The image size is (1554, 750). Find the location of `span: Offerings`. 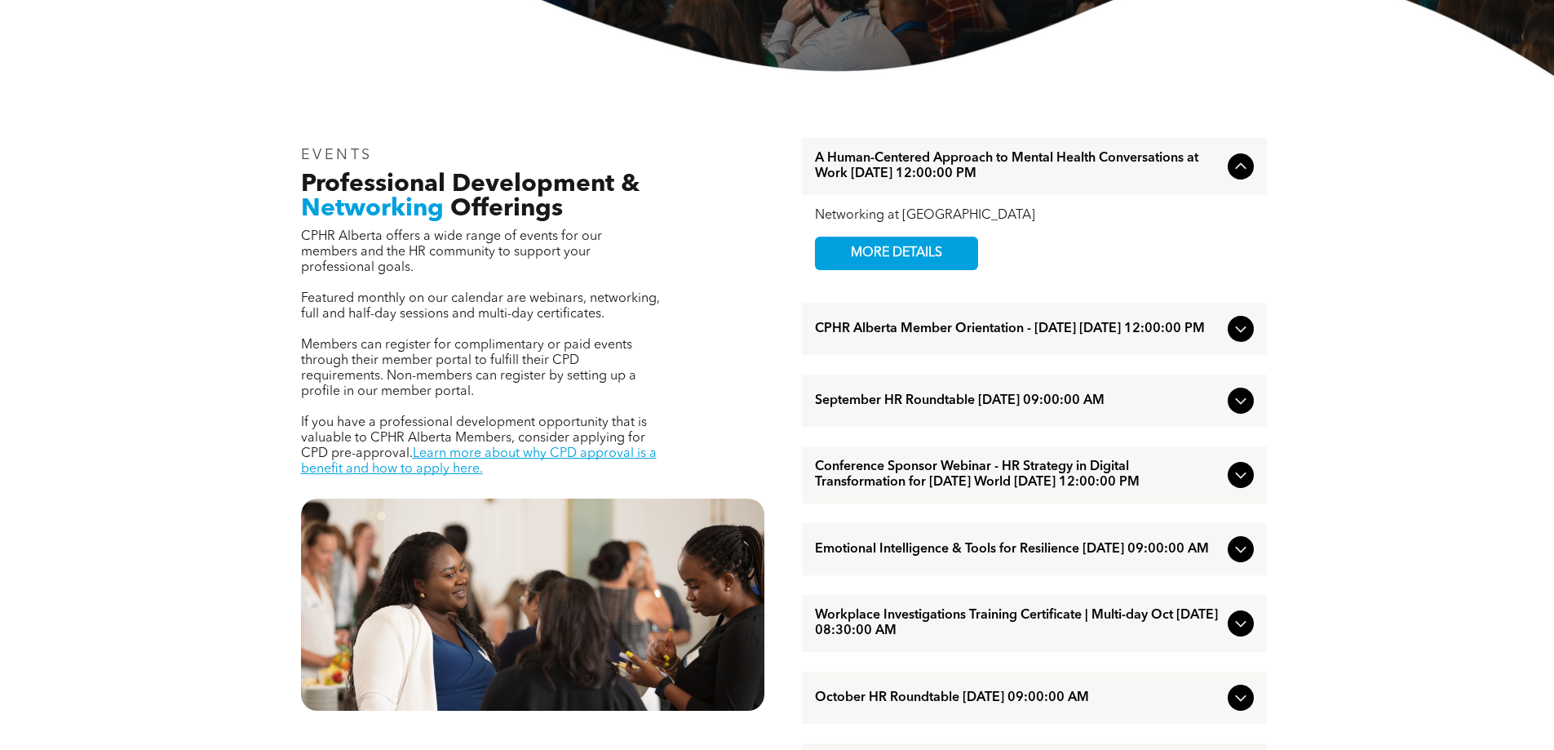

span: Offerings is located at coordinates (507, 209).